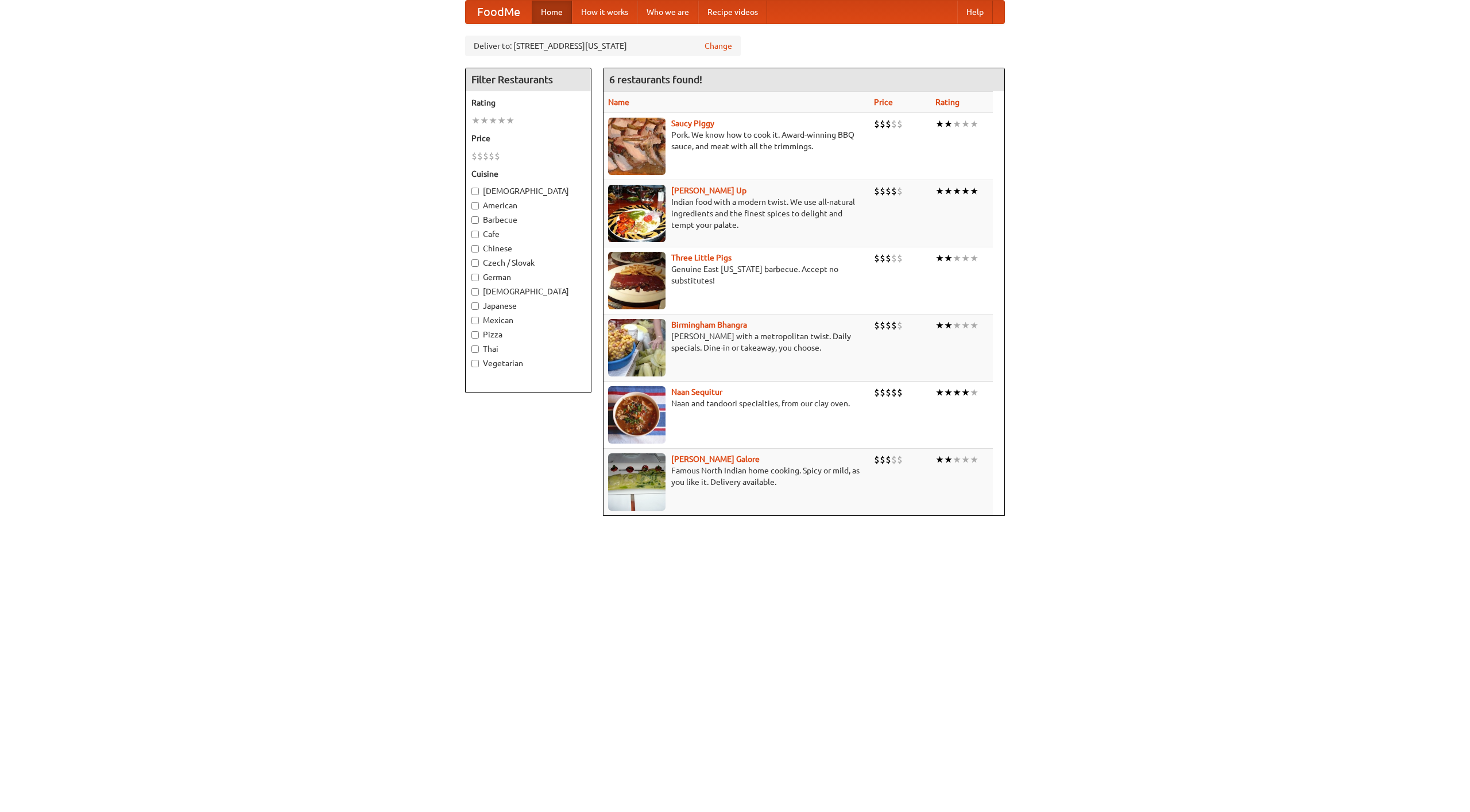 The width and height of the screenshot is (1470, 812). What do you see at coordinates (529, 263) in the screenshot?
I see `label: Czech / Slovak` at bounding box center [529, 263].